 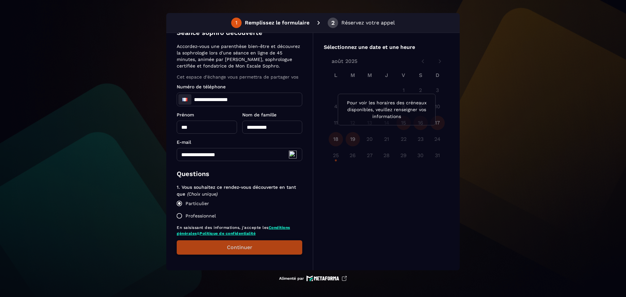 What do you see at coordinates (240, 247) in the screenshot?
I see `font: Continuer` at bounding box center [240, 247].